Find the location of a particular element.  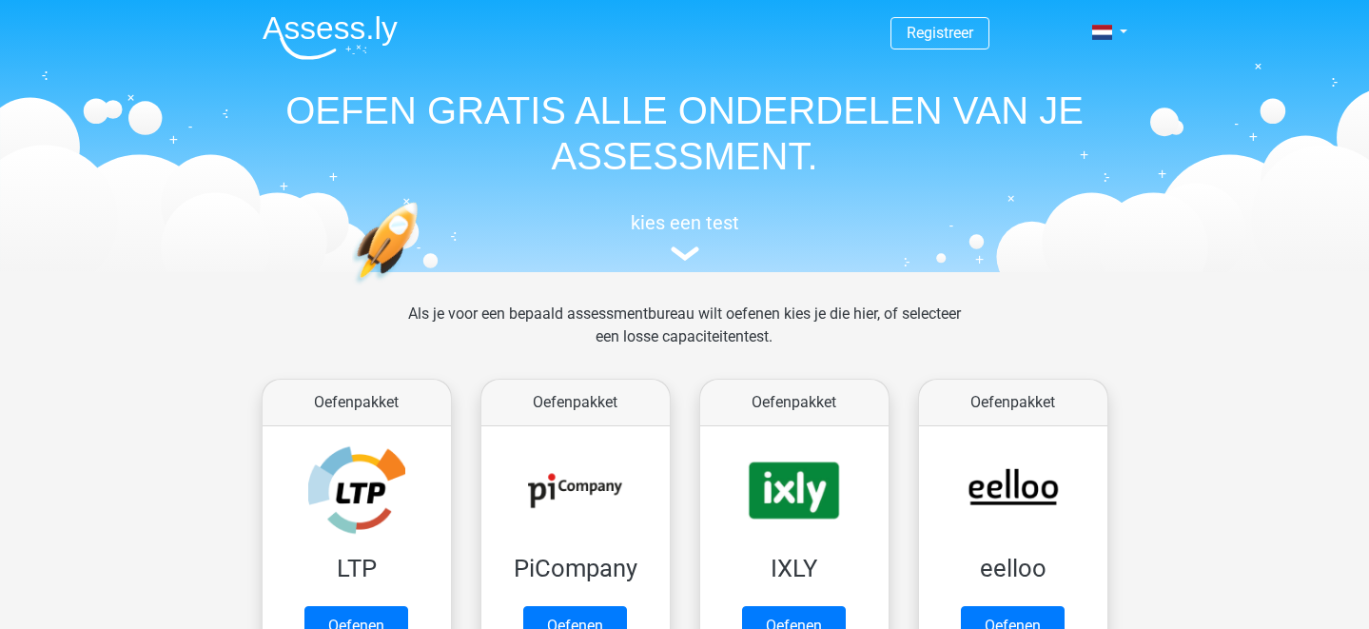

a: kies een test is located at coordinates (685, 236).